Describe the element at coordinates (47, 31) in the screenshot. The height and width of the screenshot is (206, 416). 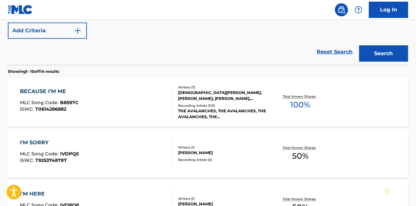
I see `button: Add Criteria` at that location.